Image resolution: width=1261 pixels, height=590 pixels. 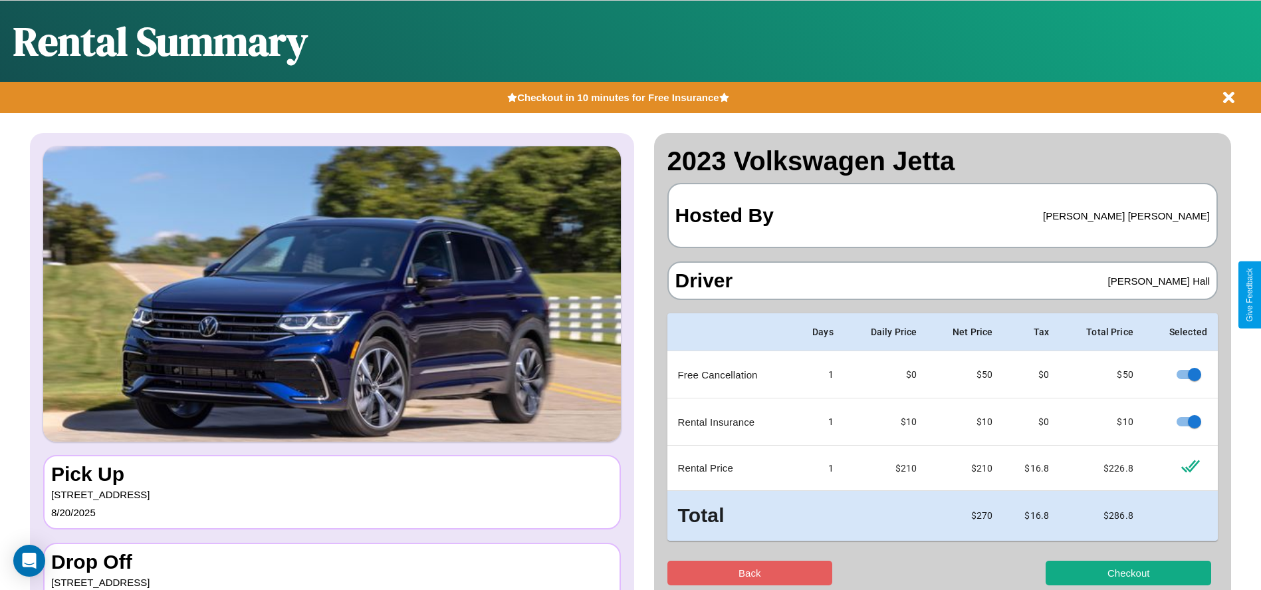 What do you see at coordinates (332, 562) in the screenshot?
I see `h3: Drop Off` at bounding box center [332, 562].